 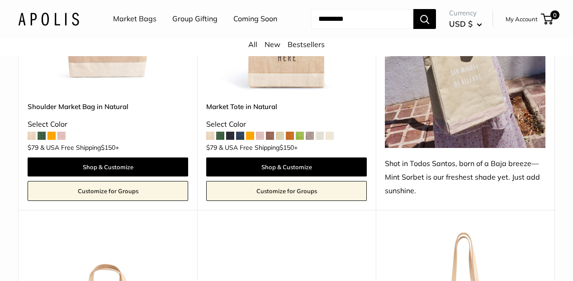 I want to click on a: Market Bags, so click(x=135, y=19).